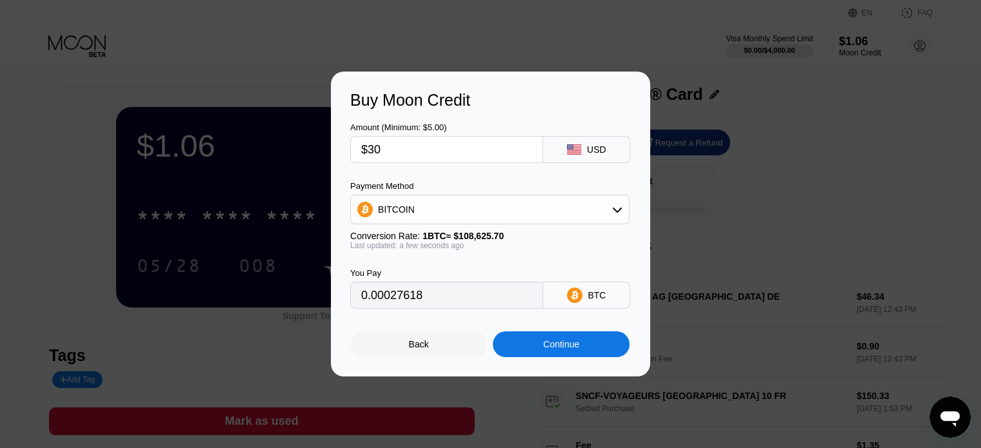  Describe the element at coordinates (561, 344) in the screenshot. I see `div: Continue` at that location.